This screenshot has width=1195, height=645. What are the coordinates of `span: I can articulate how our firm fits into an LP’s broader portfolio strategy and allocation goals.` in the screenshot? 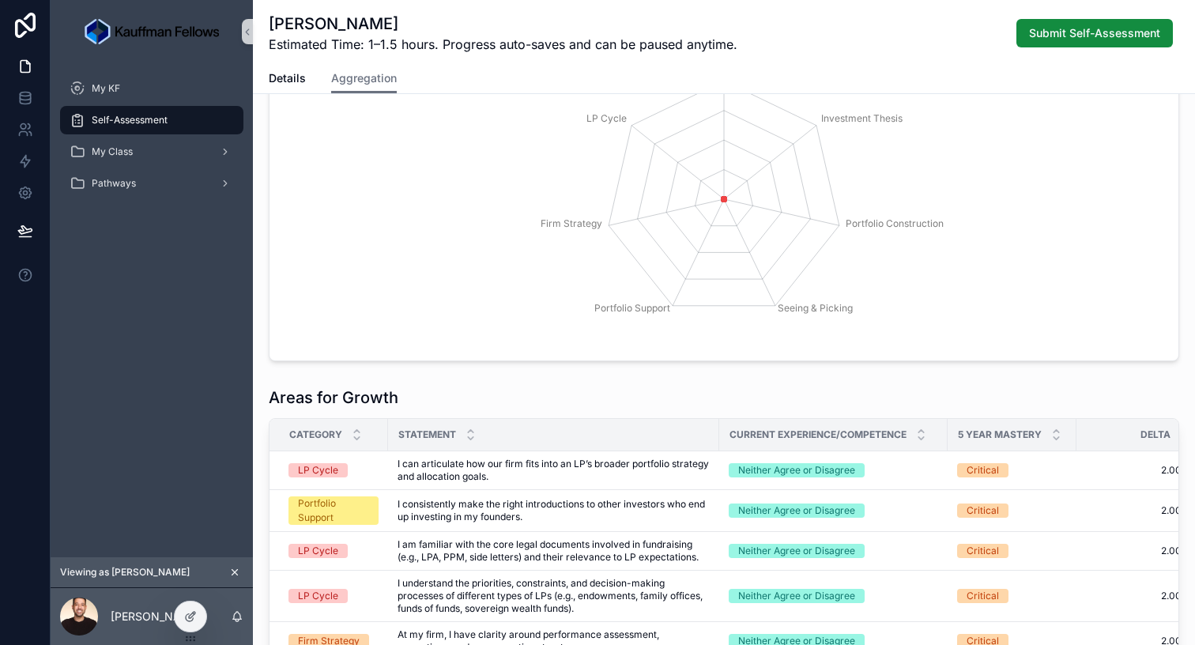 It's located at (553, 470).